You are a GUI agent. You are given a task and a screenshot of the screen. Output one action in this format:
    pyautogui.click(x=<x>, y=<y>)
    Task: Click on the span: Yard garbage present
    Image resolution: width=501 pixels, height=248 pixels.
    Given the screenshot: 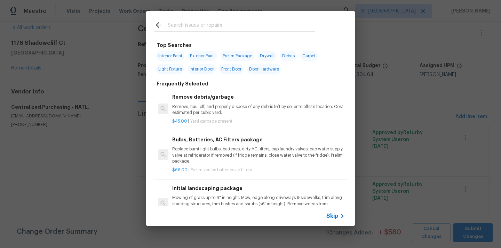 What is the action you would take?
    pyautogui.click(x=211, y=121)
    